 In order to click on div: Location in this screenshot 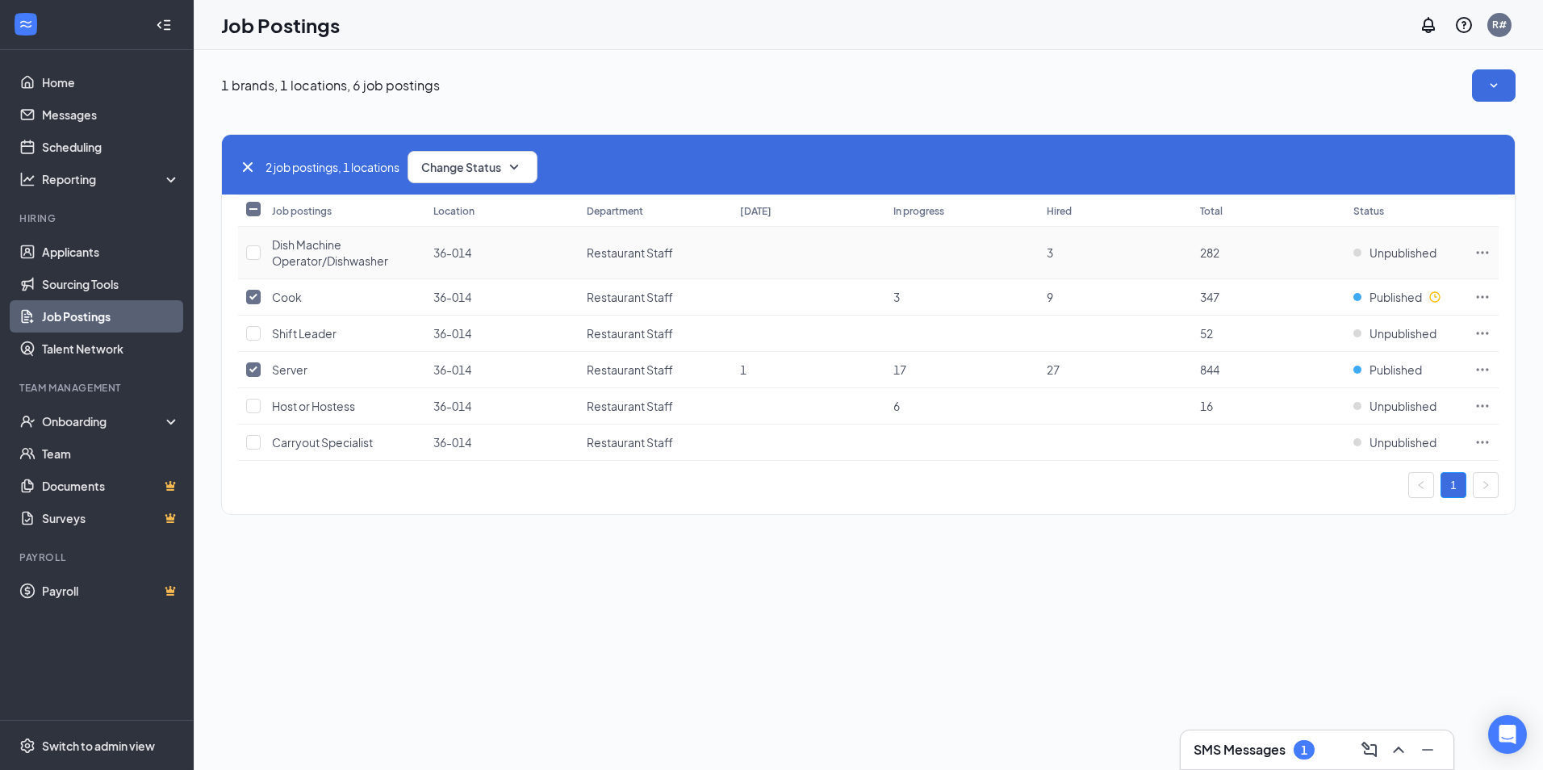, I will do `click(454, 211)`.